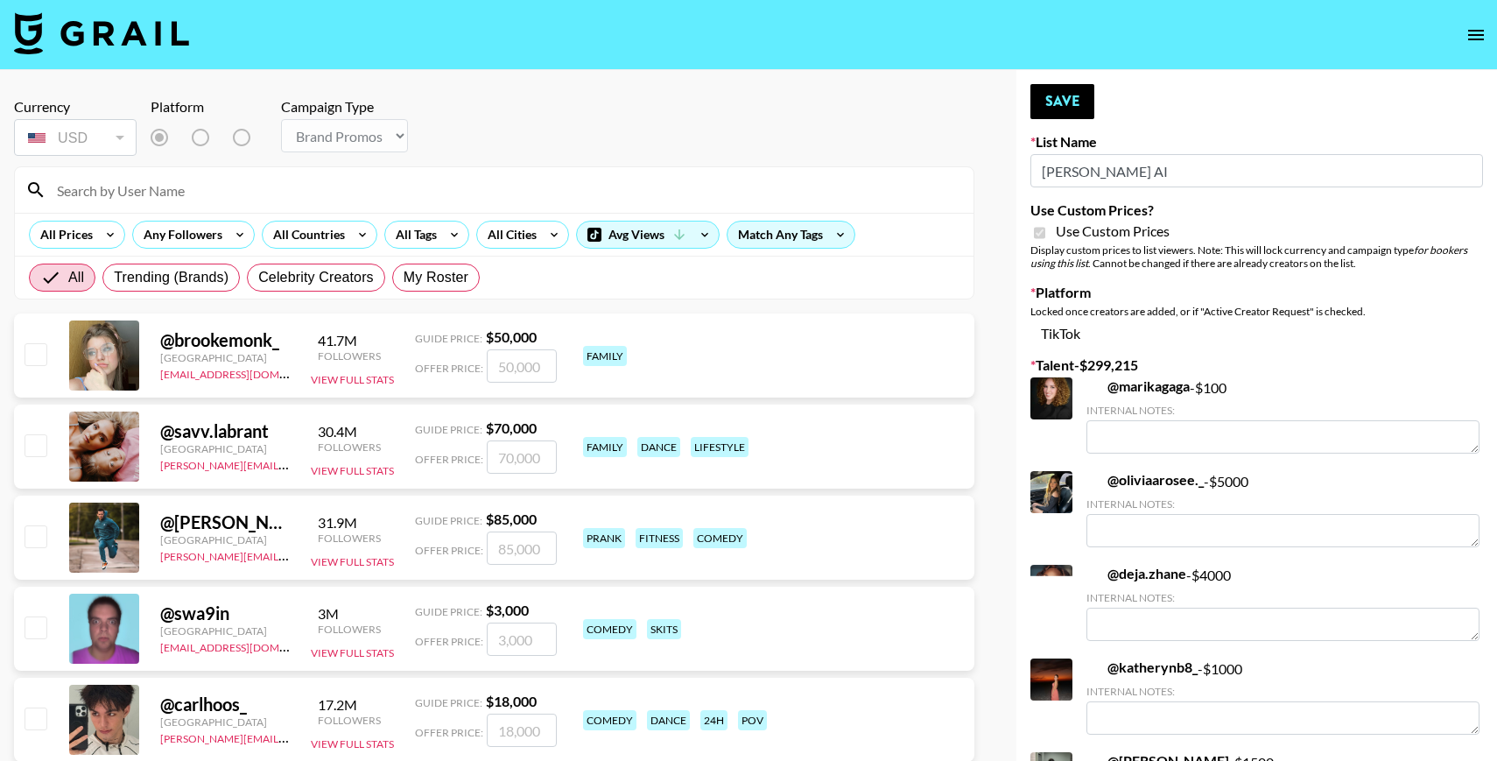 This screenshot has width=1497, height=761. Describe the element at coordinates (674, 537) in the screenshot. I see `div: fitness` at that location.